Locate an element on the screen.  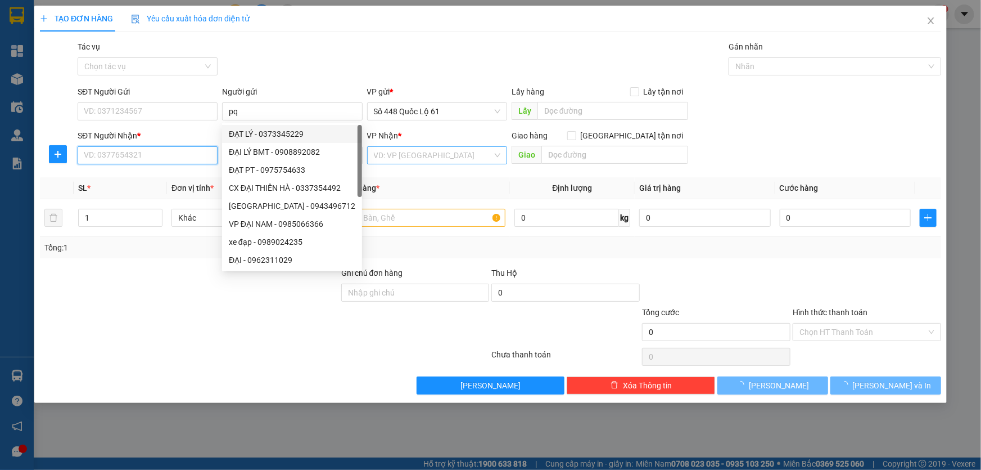
span: Tổng cước is located at coordinates (661, 312).